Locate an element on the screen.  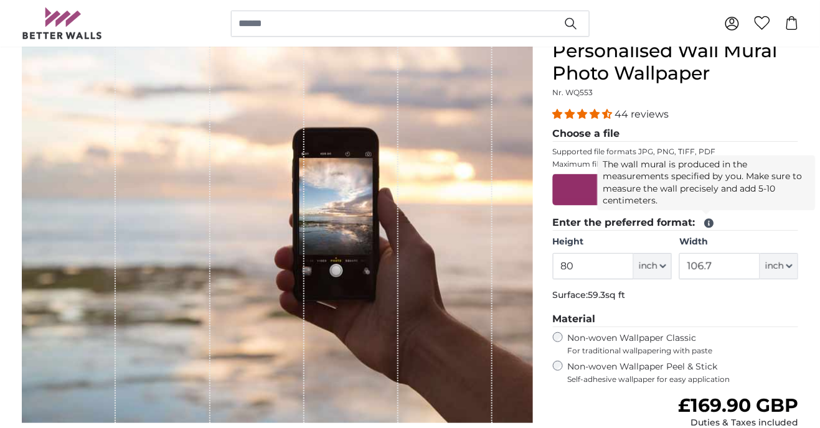
span: 4.34 stars is located at coordinates (584, 114).